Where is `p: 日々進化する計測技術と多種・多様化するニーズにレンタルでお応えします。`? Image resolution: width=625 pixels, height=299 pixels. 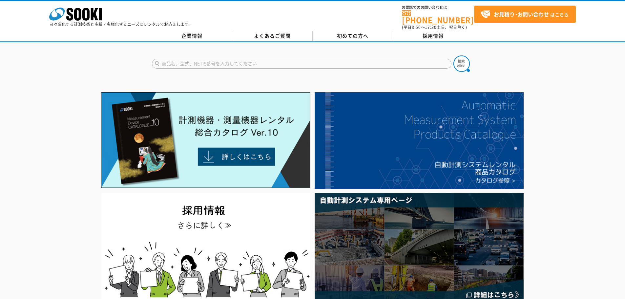 p: 日々進化する計測技術と多種・多様化するニーズにレンタルでお応えします。 is located at coordinates (121, 24).